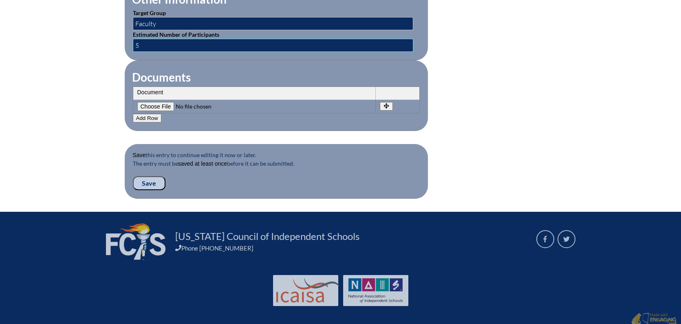  I want to click on input: Save, so click(149, 183).